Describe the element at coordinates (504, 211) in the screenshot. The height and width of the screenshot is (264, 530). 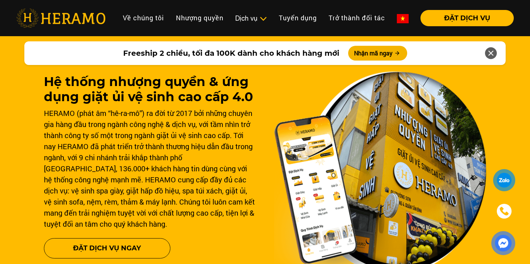
I see `img: phone-icon` at that location.